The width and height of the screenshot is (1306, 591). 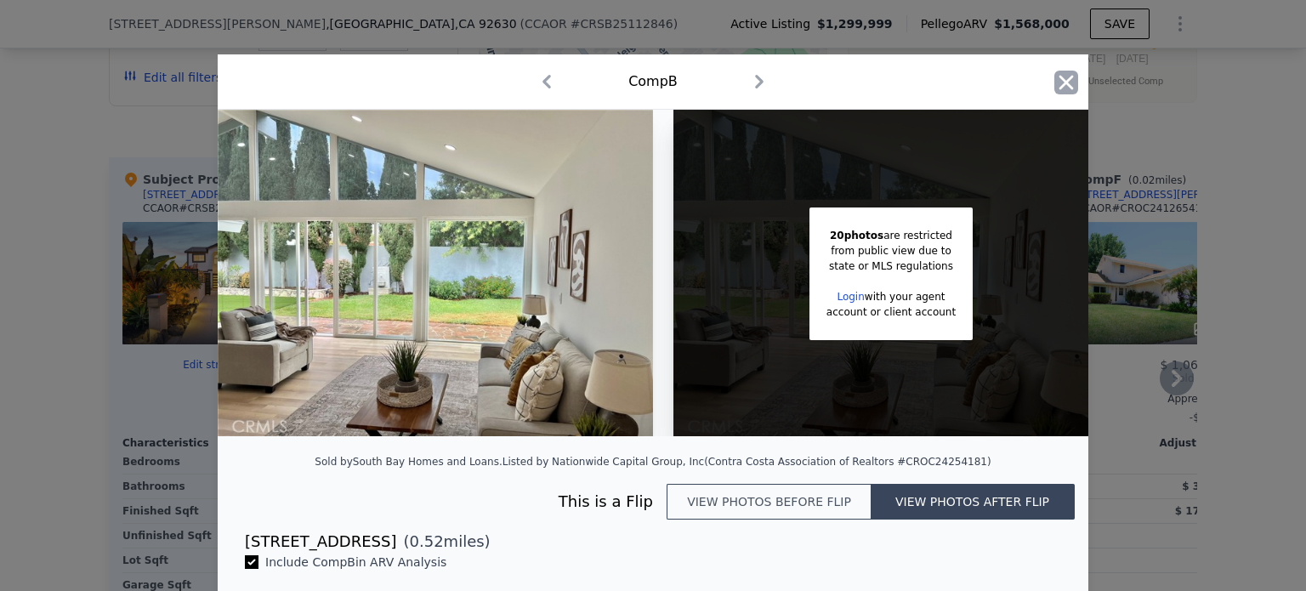 I want to click on a: Login, so click(x=850, y=297).